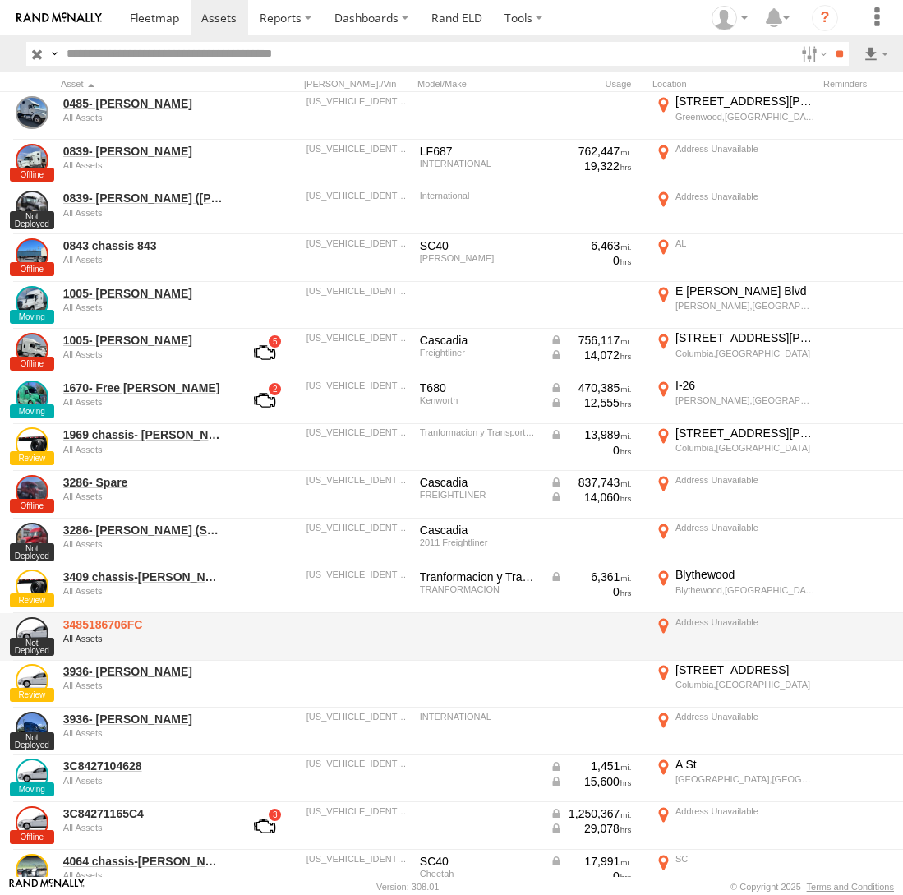  Describe the element at coordinates (357, 432) in the screenshot. I see `div: 3T9F32266PP209015` at that location.